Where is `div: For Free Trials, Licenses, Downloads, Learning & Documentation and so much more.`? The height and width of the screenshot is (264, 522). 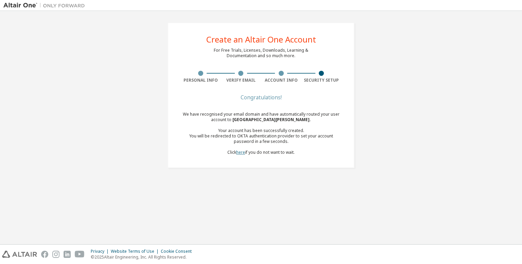 div: For Free Trials, Licenses, Downloads, Learning & Documentation and so much more. is located at coordinates (261, 53).